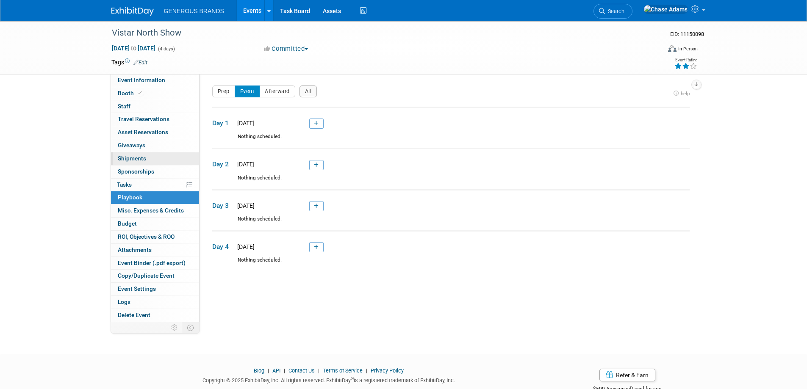  What do you see at coordinates (142, 80) in the screenshot?
I see `span: Event Information` at bounding box center [142, 80].